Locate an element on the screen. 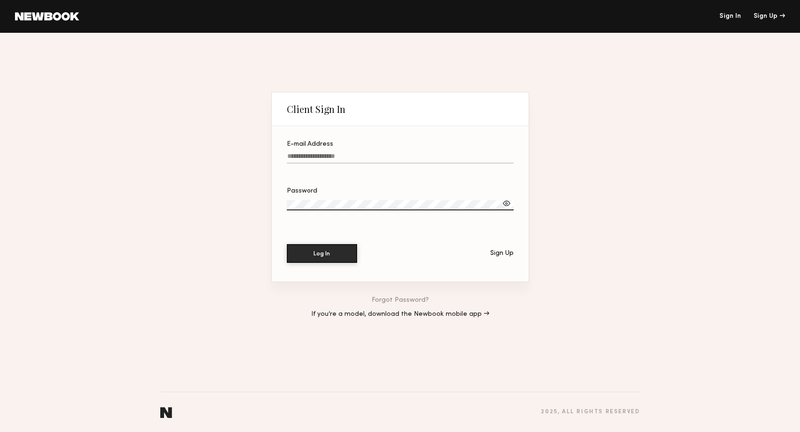  div: 2025 , all rights reserved is located at coordinates (590, 412).